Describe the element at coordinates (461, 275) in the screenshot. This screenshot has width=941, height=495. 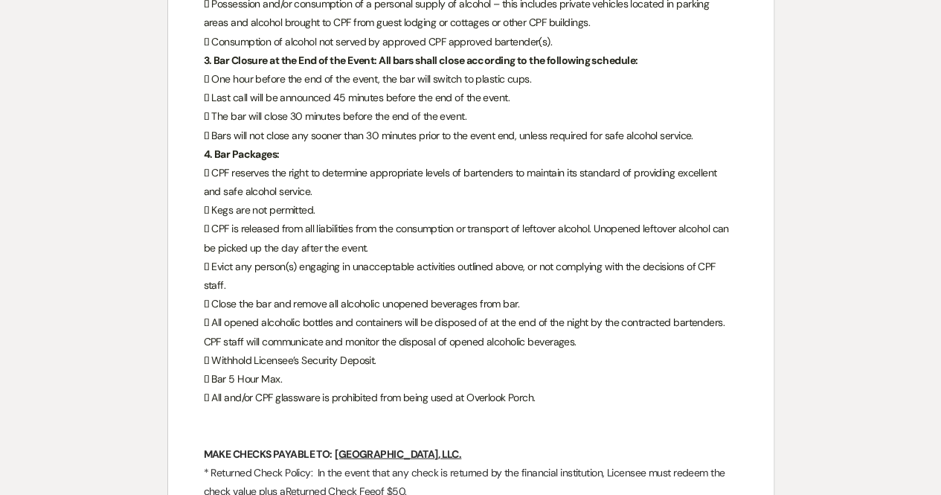
I see `span:  Evict any person(s) engaging in unacceptable activities outlined above, or not complying with t...` at that location.